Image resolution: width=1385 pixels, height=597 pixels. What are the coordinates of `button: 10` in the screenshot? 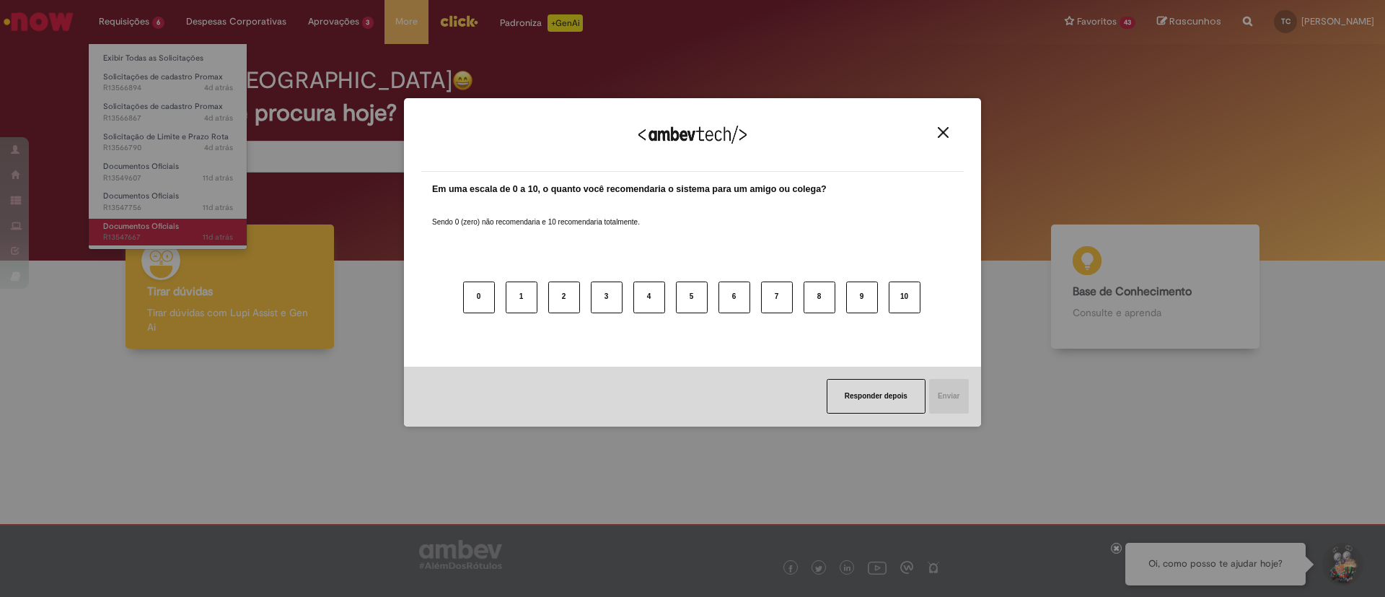 It's located at (905, 297).